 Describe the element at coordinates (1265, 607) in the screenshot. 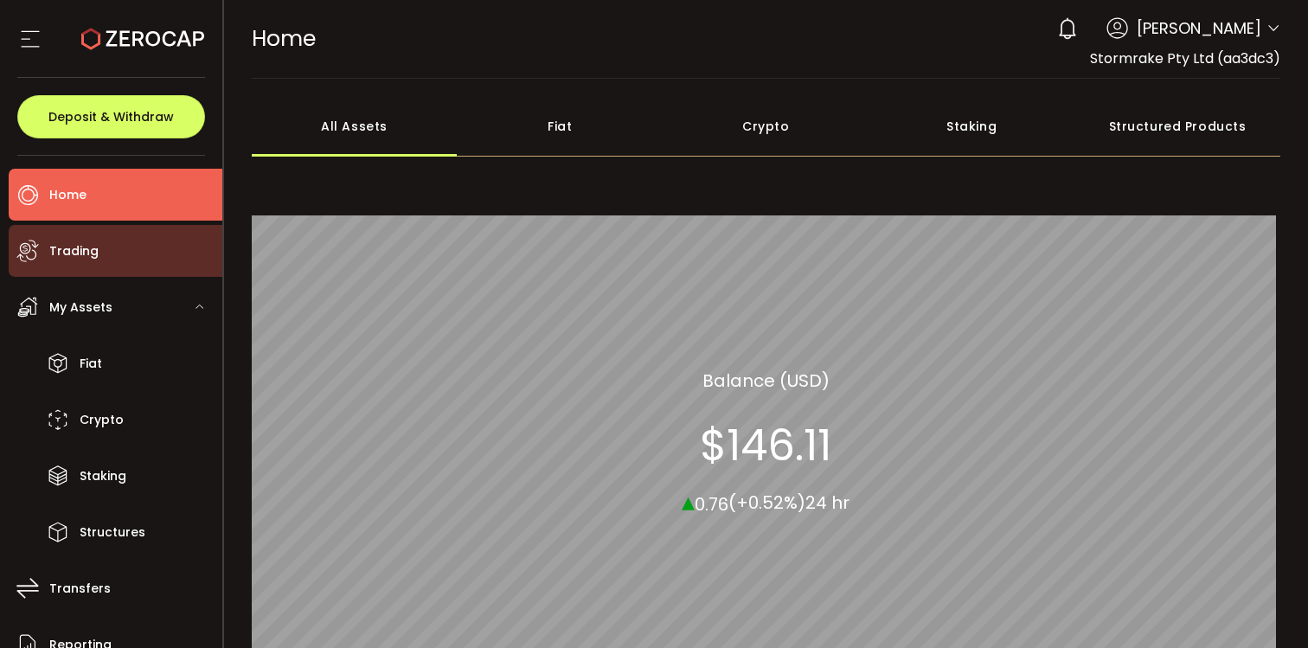

I see `div: Chat Widget` at that location.